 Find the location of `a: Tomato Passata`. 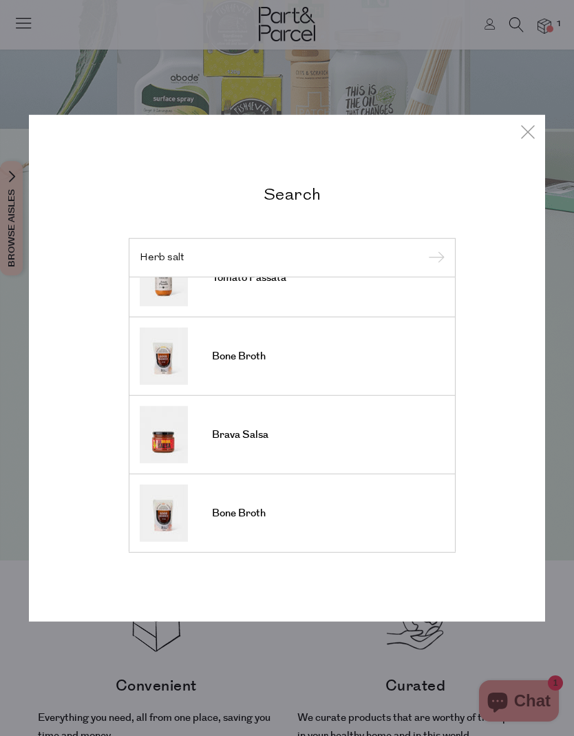

a: Tomato Passata is located at coordinates (292, 278).